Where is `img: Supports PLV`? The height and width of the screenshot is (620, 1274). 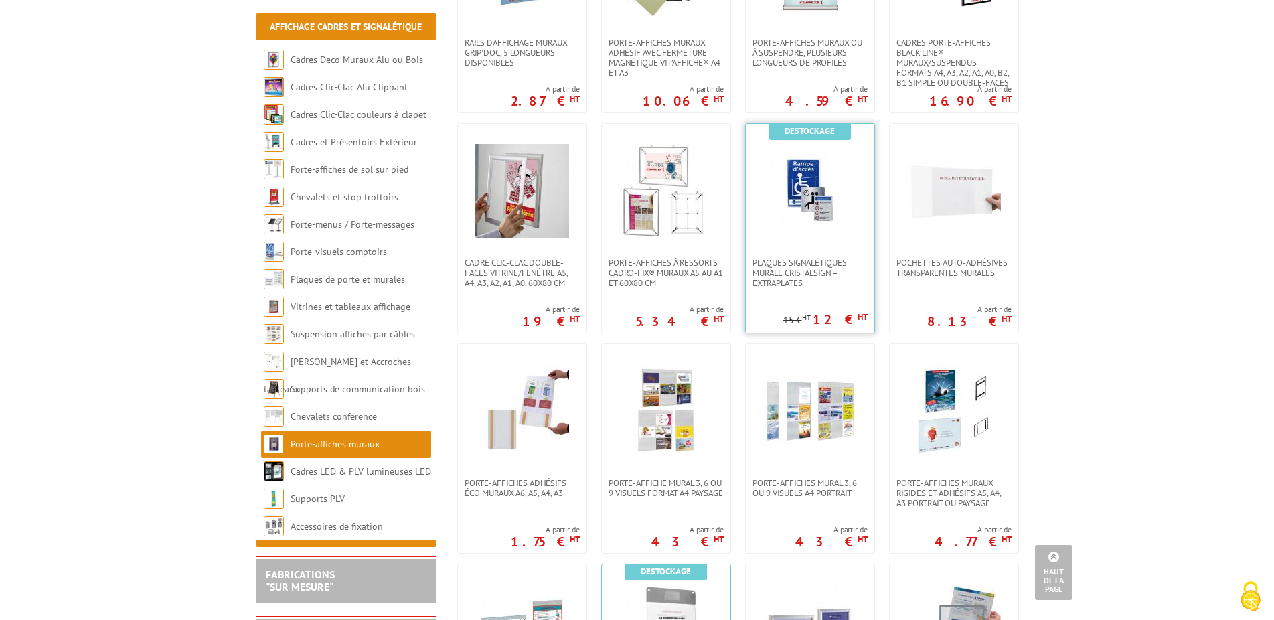
img: Supports PLV is located at coordinates (274, 499).